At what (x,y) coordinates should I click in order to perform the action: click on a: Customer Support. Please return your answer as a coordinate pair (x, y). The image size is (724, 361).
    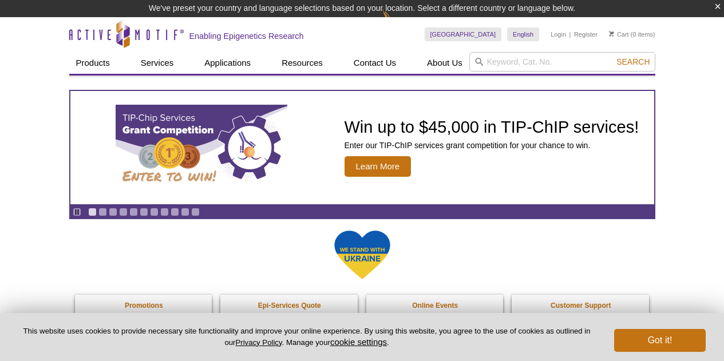
    Looking at the image, I should click on (581, 306).